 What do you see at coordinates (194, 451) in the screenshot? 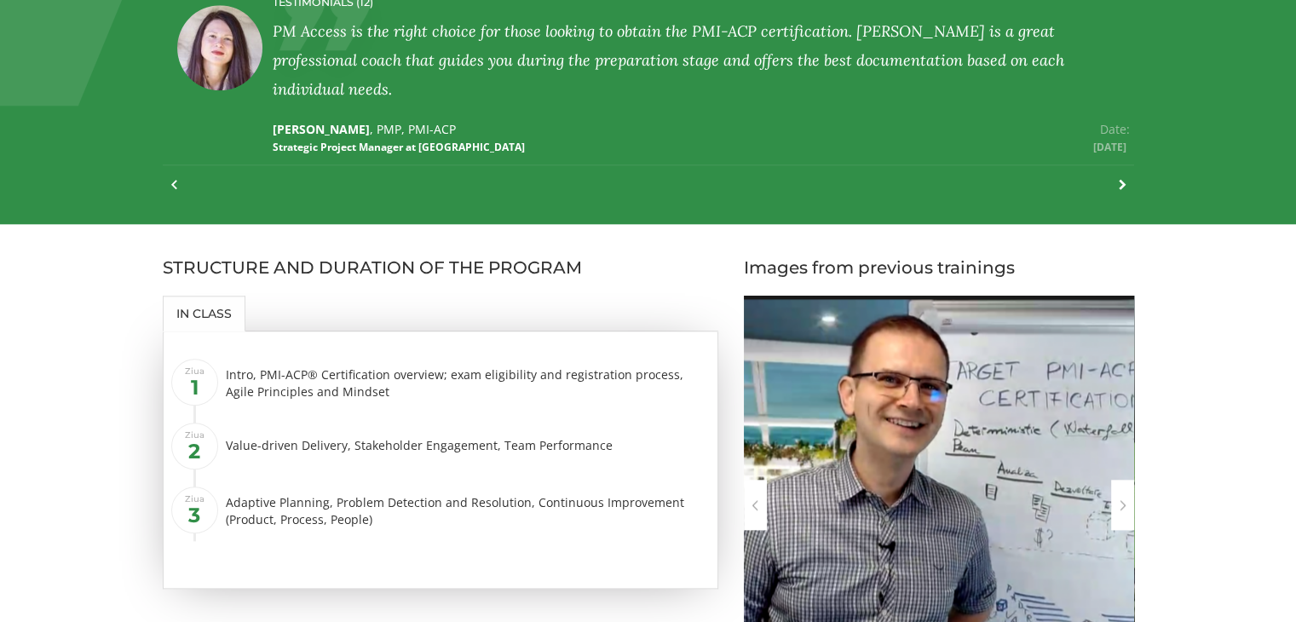
I see `b: 2` at bounding box center [194, 451].